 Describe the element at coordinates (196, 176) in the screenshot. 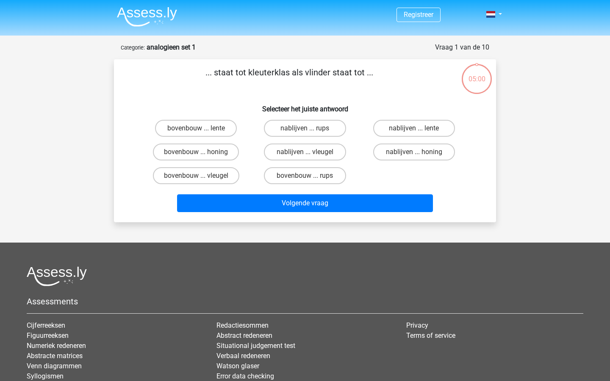

I see `label: bovenbouw ... vleugel` at that location.